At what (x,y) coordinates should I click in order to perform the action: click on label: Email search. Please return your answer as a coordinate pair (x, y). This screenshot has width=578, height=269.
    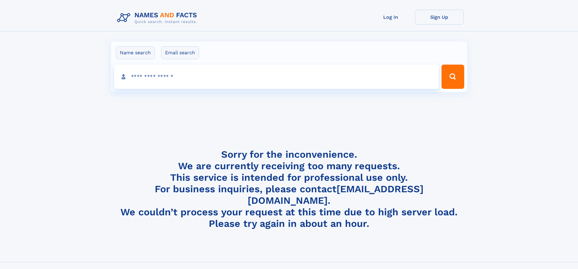
    Looking at the image, I should click on (180, 53).